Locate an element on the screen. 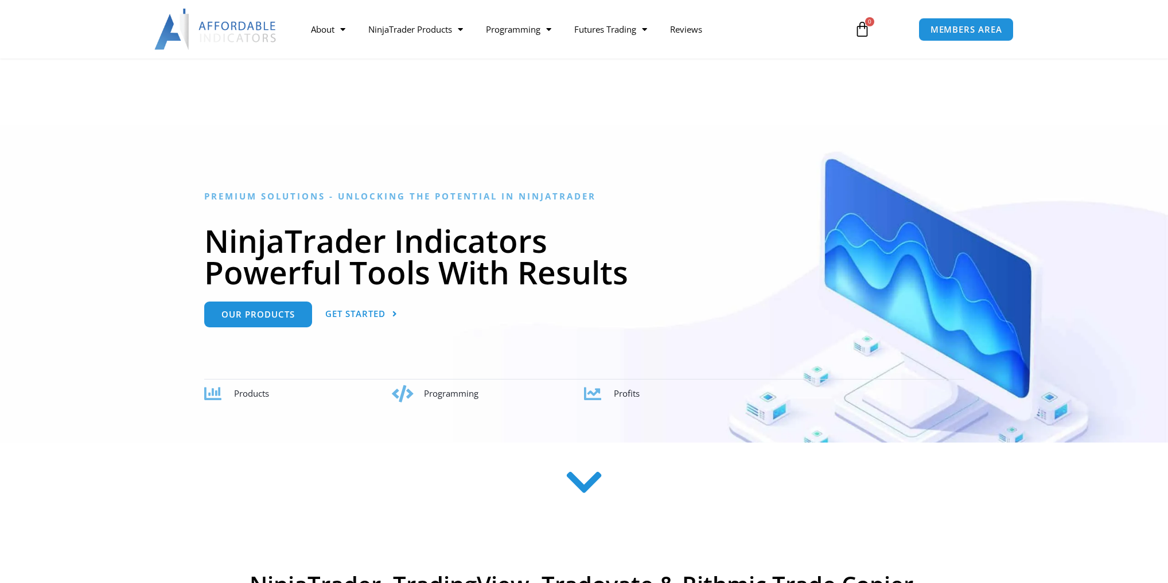 Image resolution: width=1168 pixels, height=583 pixels. span: Our Products is located at coordinates (258, 314).